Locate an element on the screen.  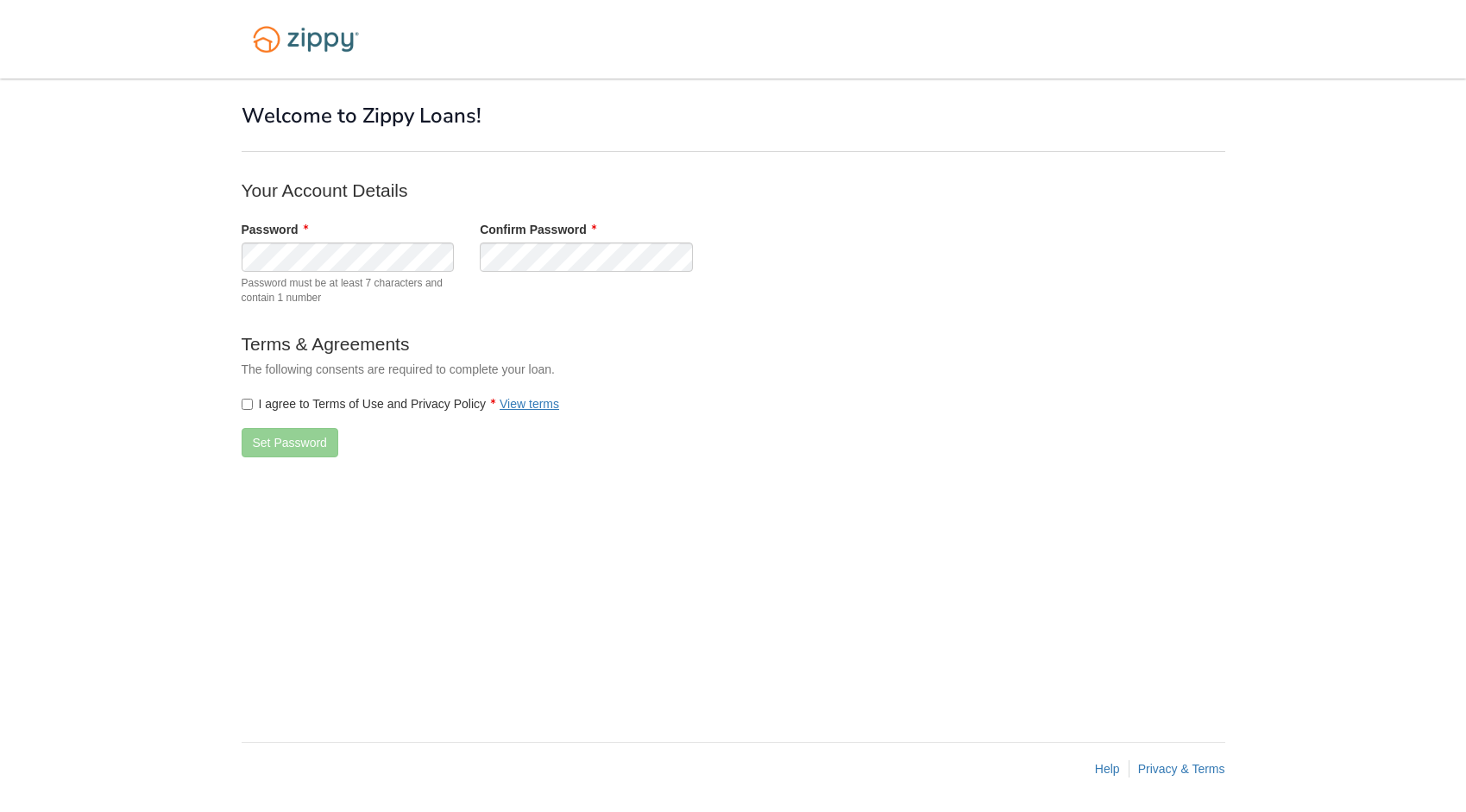
p: The following consents are required to complete your loan. is located at coordinates (587, 369).